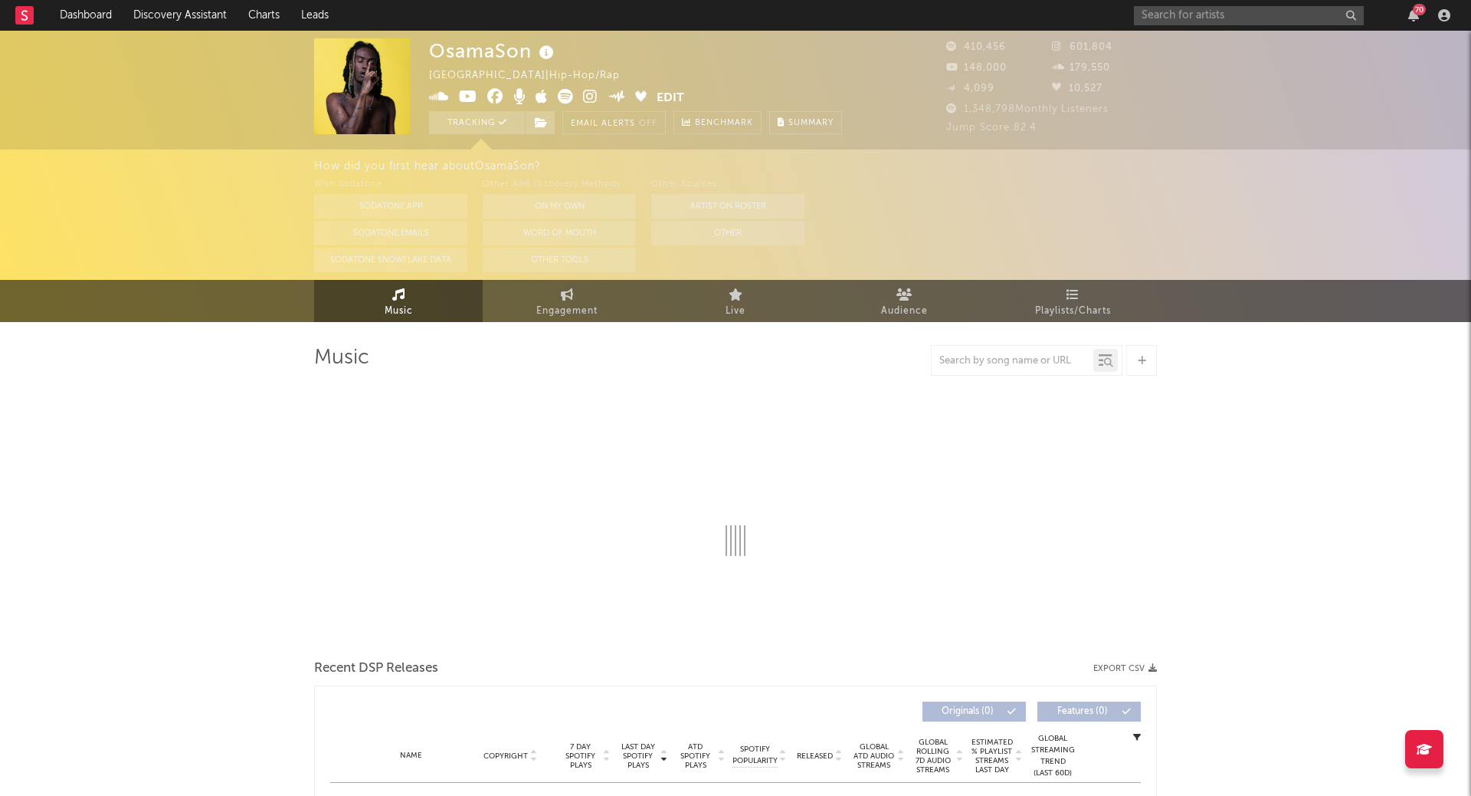 This screenshot has height=796, width=1471. Describe the element at coordinates (717, 123) in the screenshot. I see `a: Benchmark` at that location.